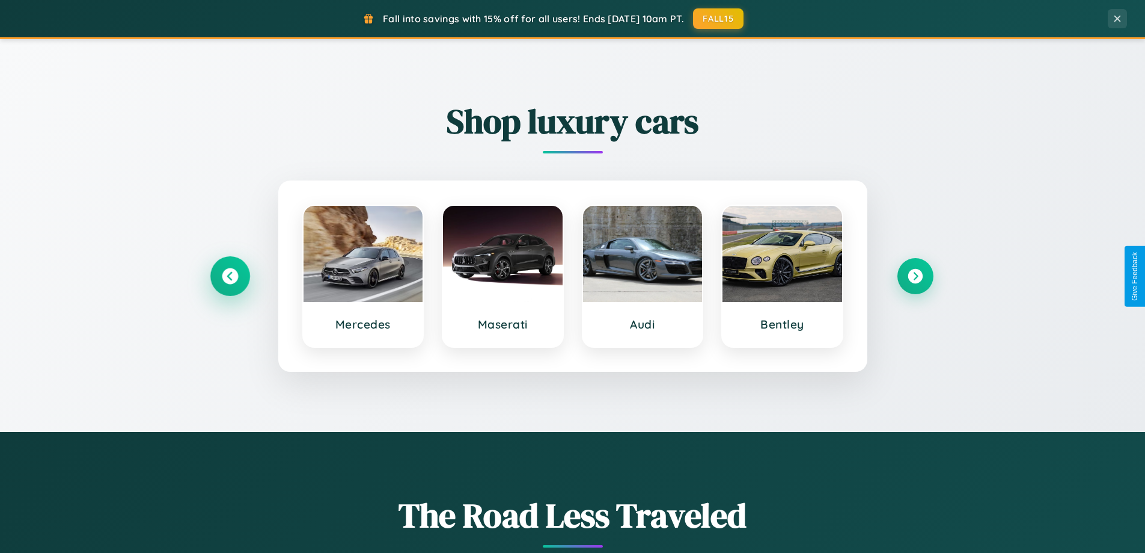 The image size is (1145, 553). Describe the element at coordinates (1135, 276) in the screenshot. I see `div: Give Feedback` at that location.